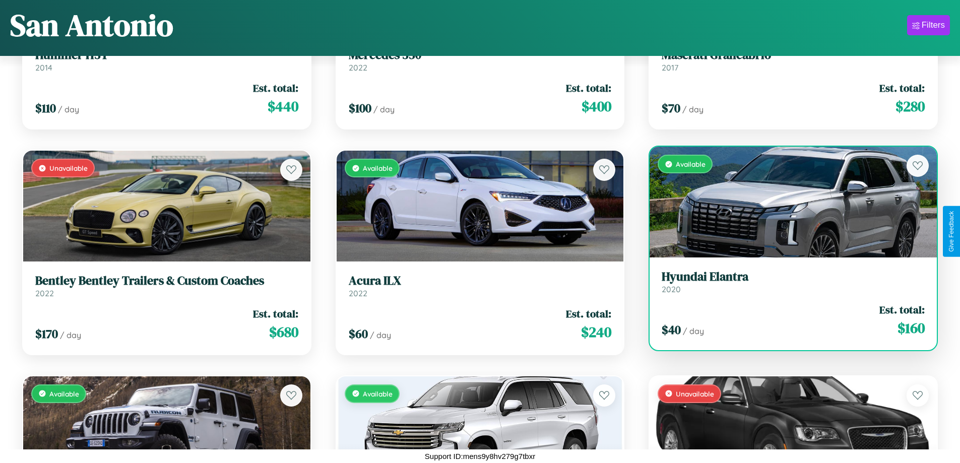  I want to click on span: $ 680, so click(284, 332).